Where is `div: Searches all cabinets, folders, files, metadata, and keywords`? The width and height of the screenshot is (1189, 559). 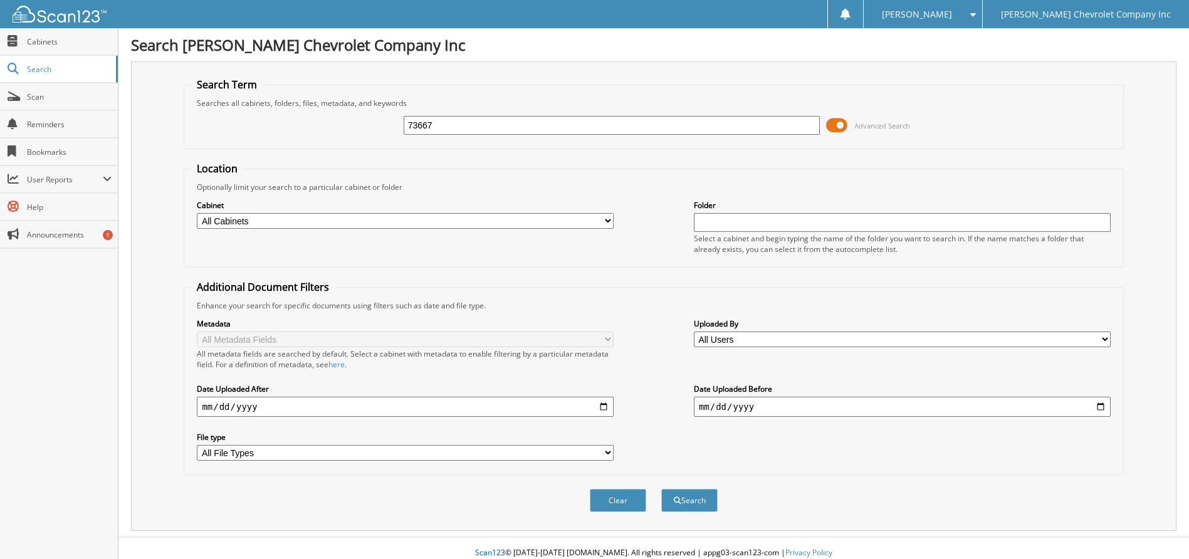
div: Searches all cabinets, folders, files, metadata, and keywords is located at coordinates (653, 103).